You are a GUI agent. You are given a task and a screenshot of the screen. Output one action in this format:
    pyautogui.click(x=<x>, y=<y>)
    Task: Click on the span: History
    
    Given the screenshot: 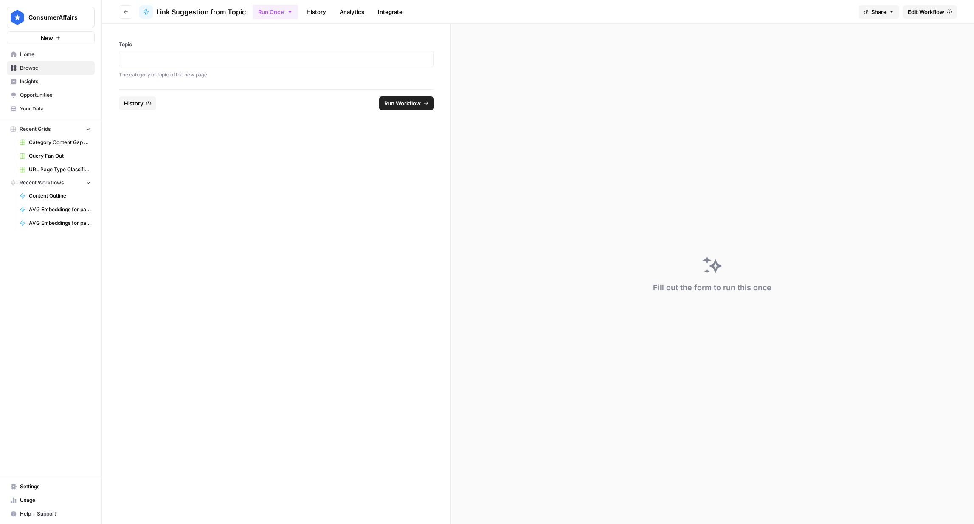 What is the action you would take?
    pyautogui.click(x=134, y=103)
    